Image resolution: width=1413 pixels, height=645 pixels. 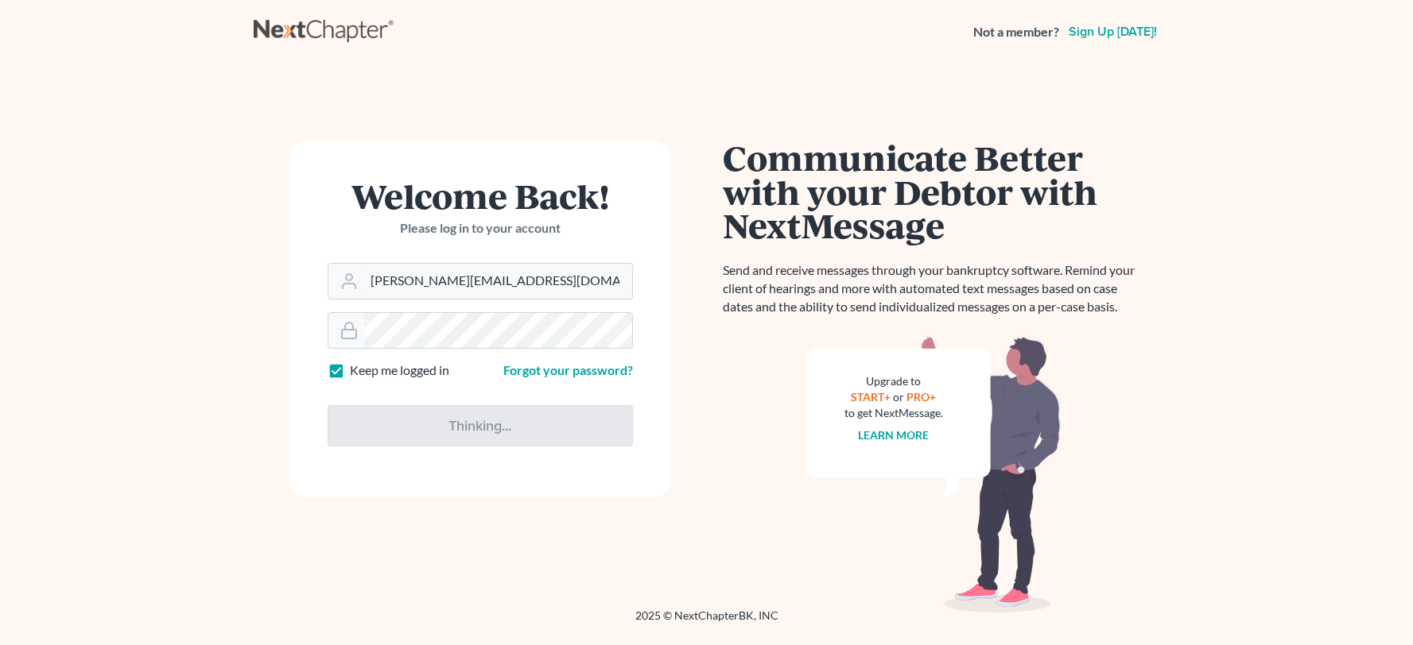 What do you see at coordinates (933, 289) in the screenshot?
I see `p: Send and receive messages through your bankruptcy software. Remind your client of hearings and mo...` at bounding box center [933, 289].